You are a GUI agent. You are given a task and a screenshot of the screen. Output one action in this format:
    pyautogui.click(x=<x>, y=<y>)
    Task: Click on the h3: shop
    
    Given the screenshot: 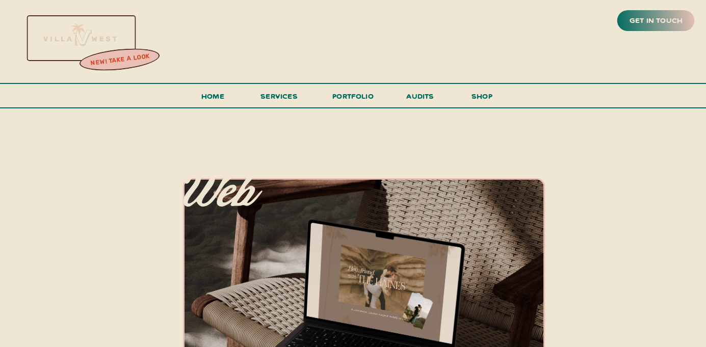 What is the action you would take?
    pyautogui.click(x=482, y=98)
    